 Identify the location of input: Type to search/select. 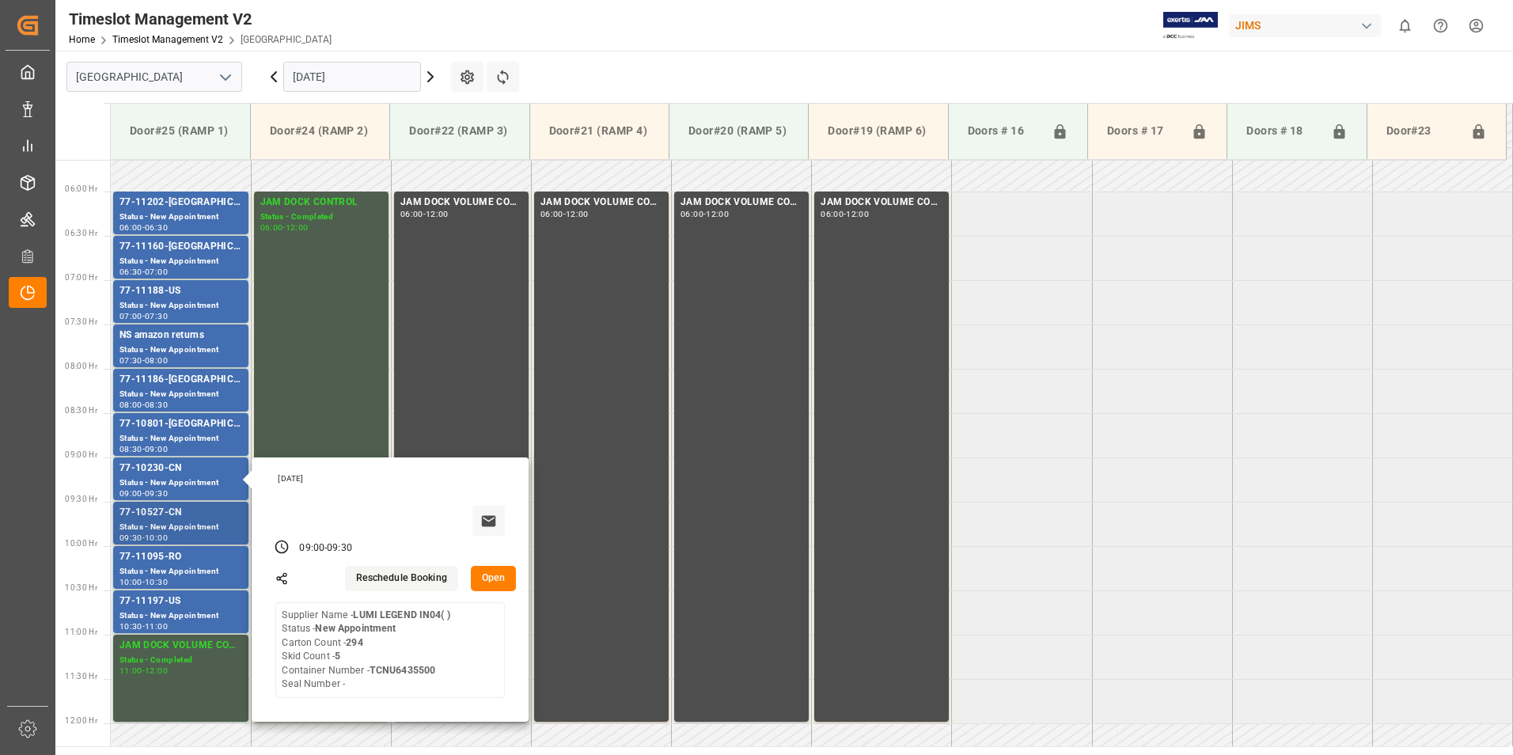
(154, 77).